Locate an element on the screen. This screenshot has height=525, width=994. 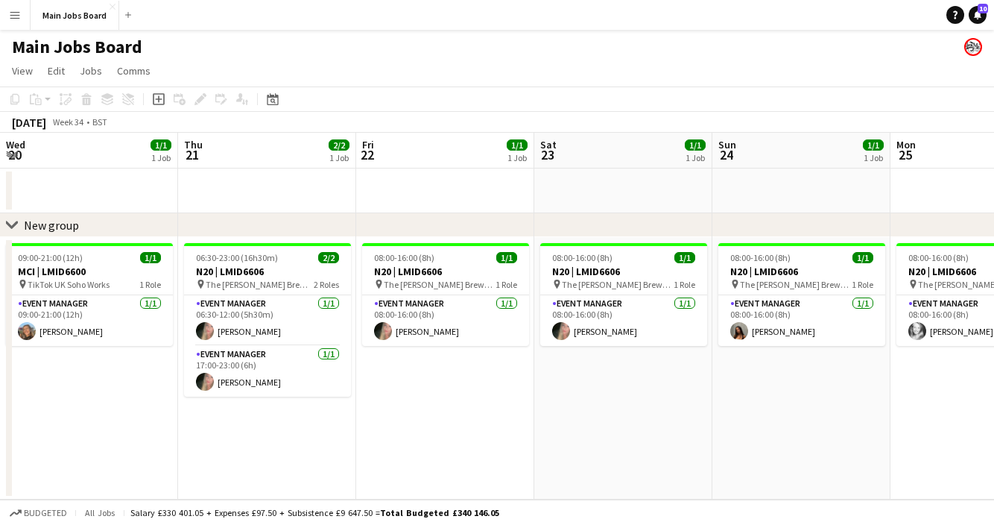
a: Comms is located at coordinates (133, 71).